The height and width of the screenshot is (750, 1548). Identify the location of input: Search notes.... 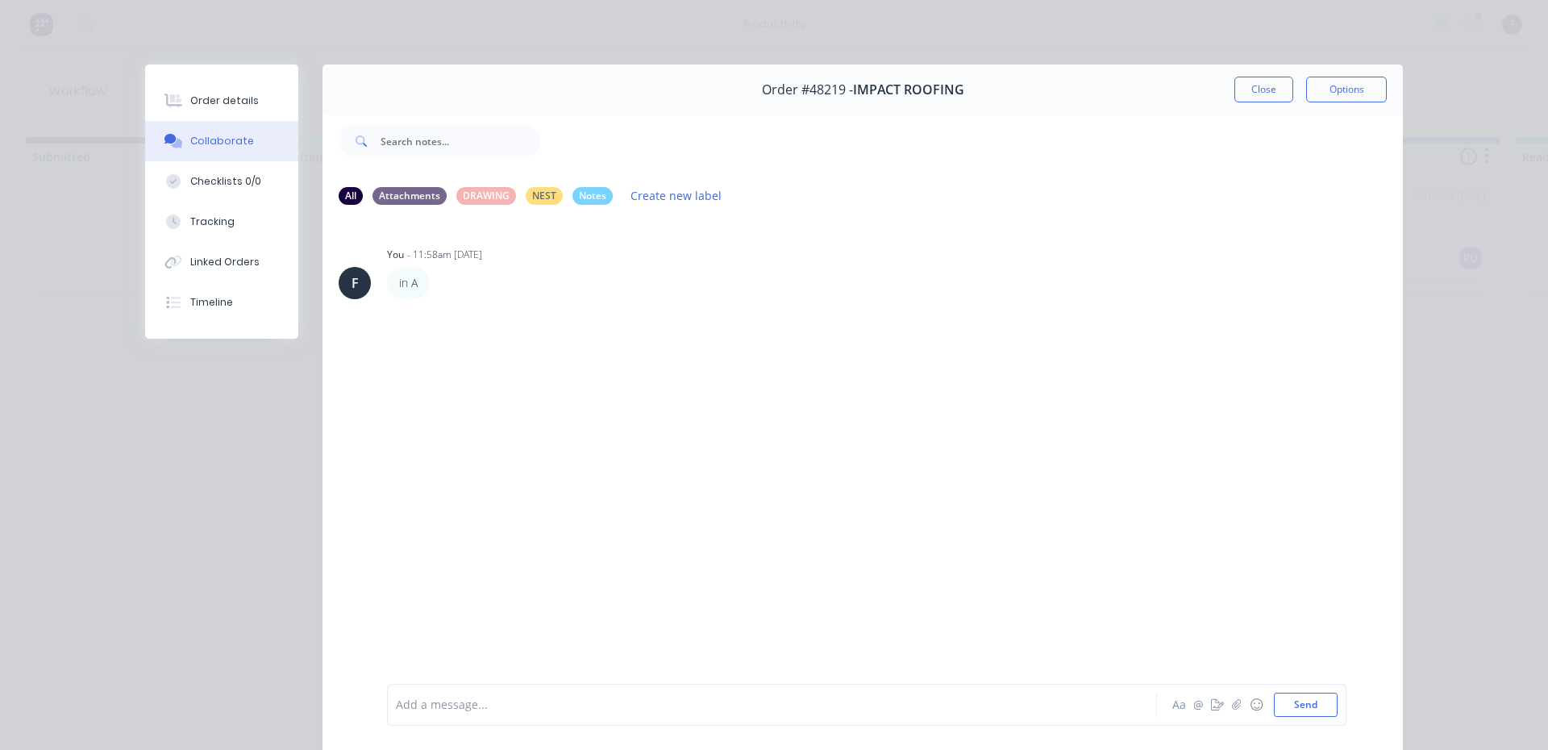
(460, 141).